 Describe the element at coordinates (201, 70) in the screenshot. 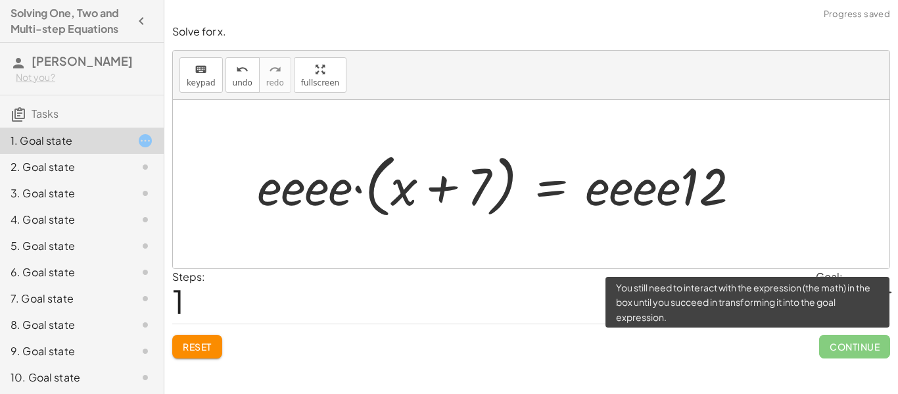

I see `i: keyboard` at that location.